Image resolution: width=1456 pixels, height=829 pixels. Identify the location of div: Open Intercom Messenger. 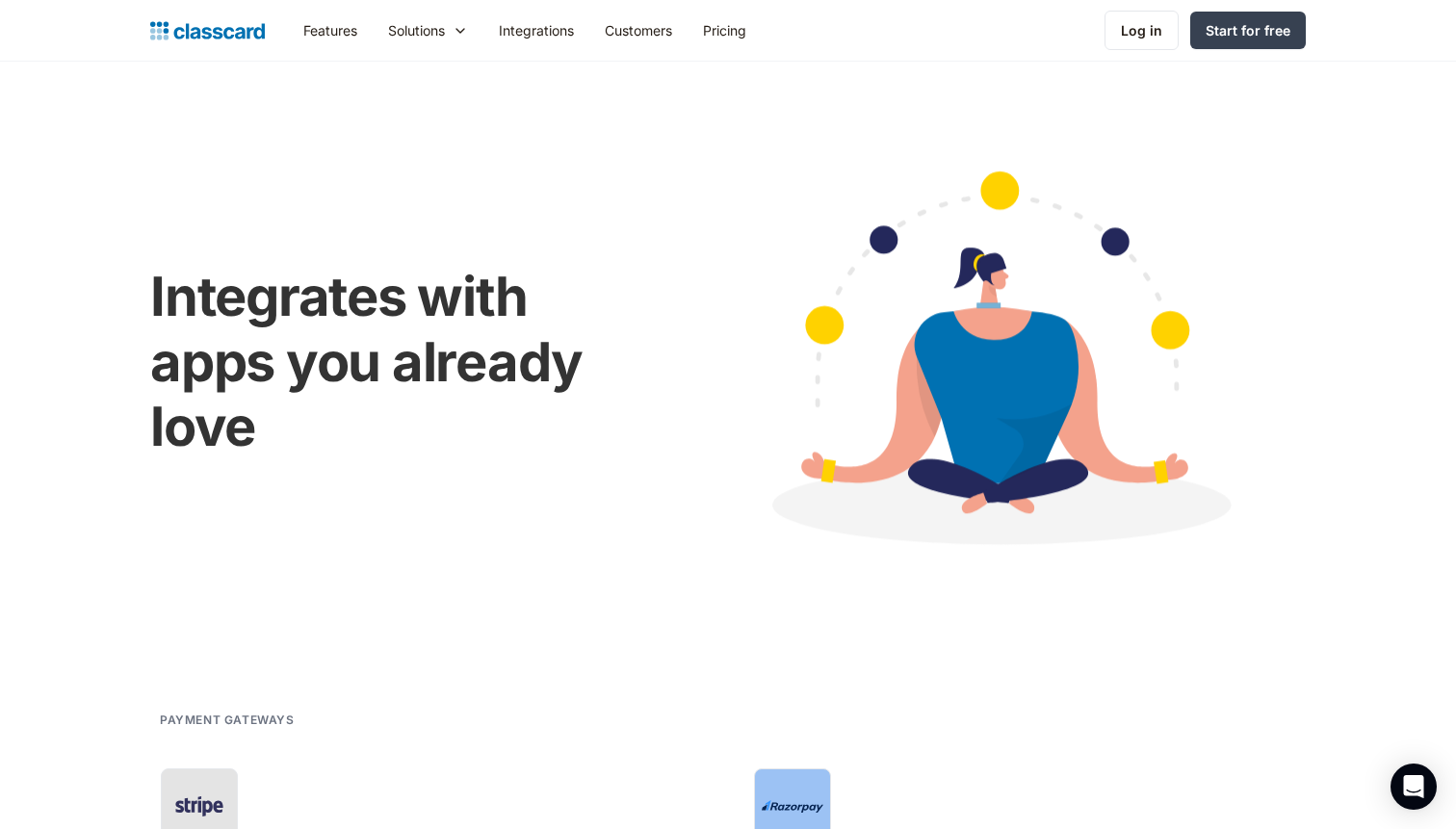
(1414, 787).